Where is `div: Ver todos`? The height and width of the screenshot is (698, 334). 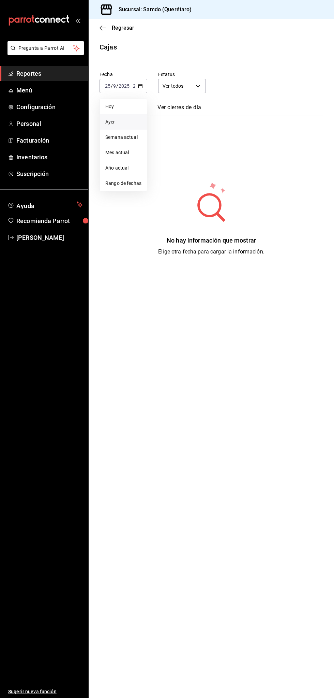
div: Ver todos is located at coordinates (182, 86).